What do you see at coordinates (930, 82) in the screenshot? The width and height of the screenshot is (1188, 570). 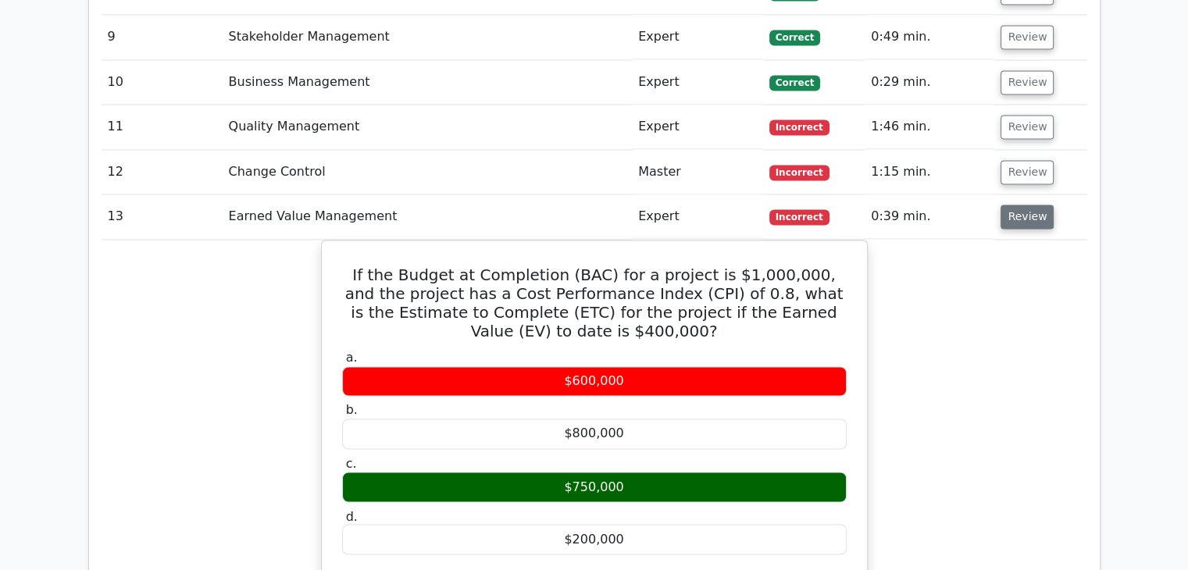 I see `td: 0:29 min.` at bounding box center [930, 82].